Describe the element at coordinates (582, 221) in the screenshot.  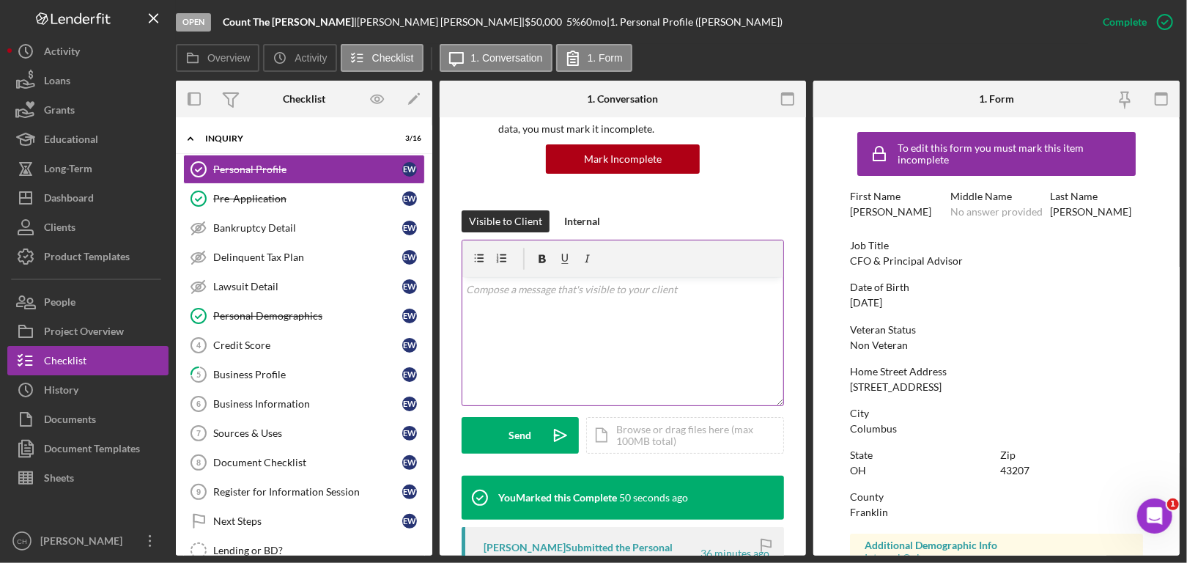
I see `button: Internal` at that location.